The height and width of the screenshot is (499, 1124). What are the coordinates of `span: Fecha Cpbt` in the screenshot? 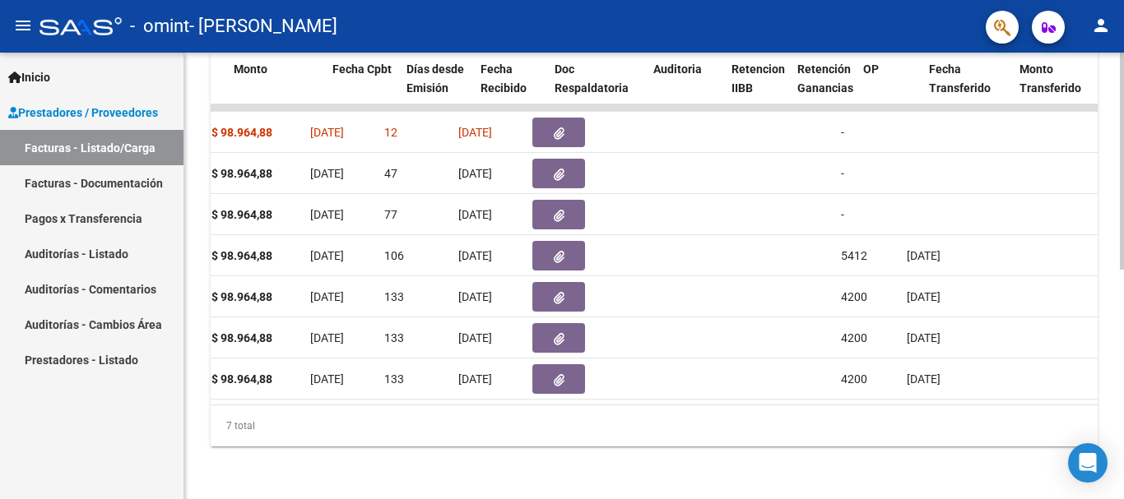 It's located at (362, 69).